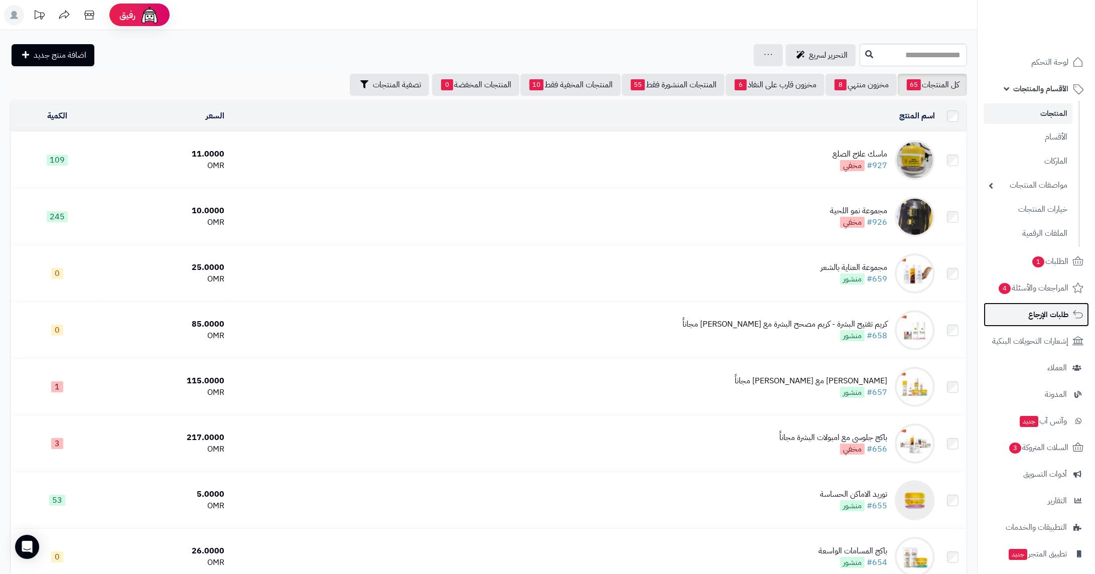 This screenshot has height=574, width=1095. Describe the element at coordinates (39, 16) in the screenshot. I see `a: تحديثات المنصة` at that location.